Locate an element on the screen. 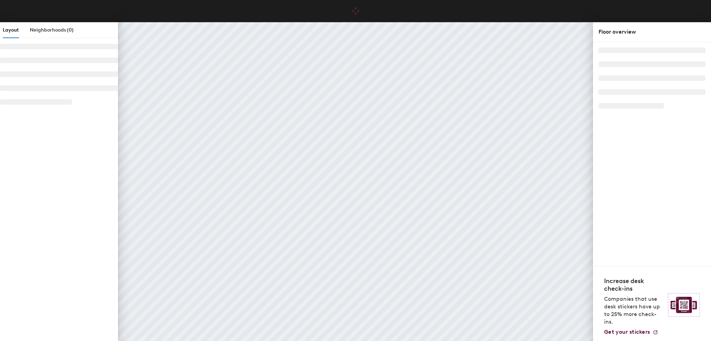 The width and height of the screenshot is (711, 341). div: Floor overview is located at coordinates (652, 32).